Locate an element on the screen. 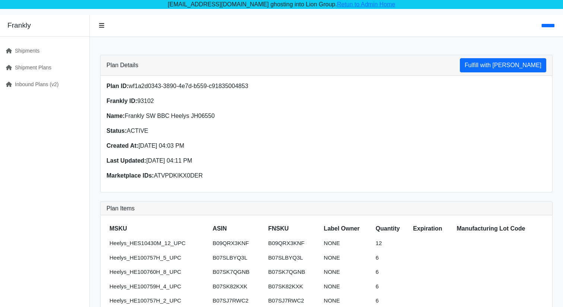 Image resolution: width=563 pixels, height=307 pixels. th: ASIN is located at coordinates (237, 228).